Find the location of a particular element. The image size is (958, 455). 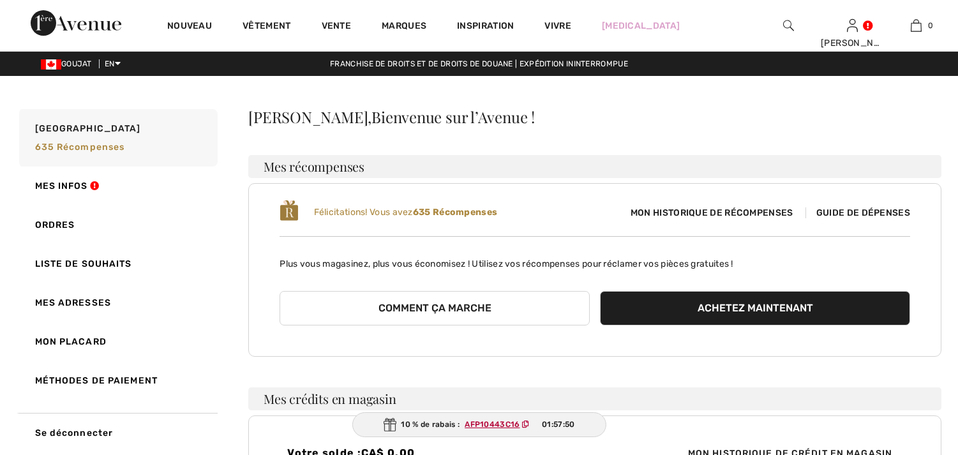

span: 01:57:50 is located at coordinates (558, 424).